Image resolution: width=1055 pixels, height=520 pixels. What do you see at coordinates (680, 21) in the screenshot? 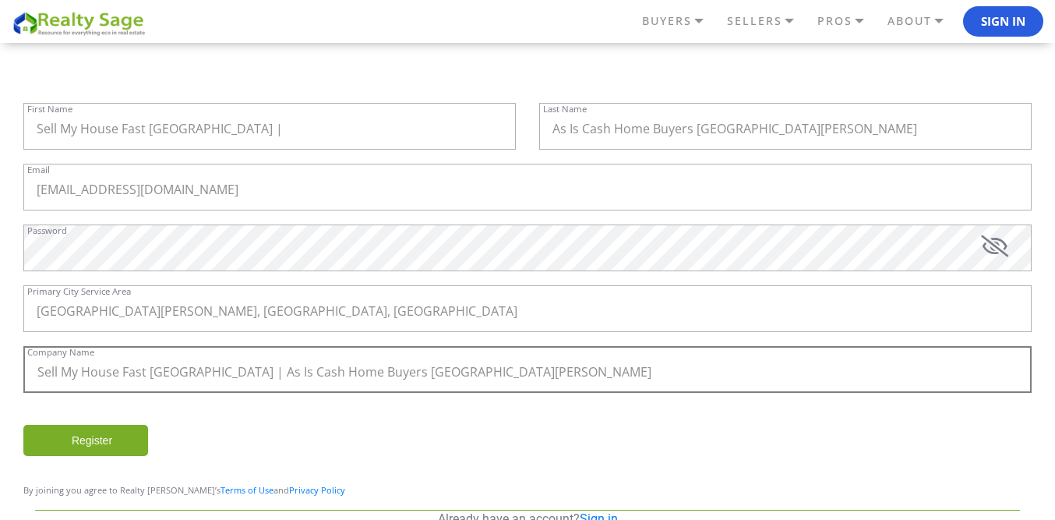
I see `a: BUYERS` at bounding box center [680, 21].